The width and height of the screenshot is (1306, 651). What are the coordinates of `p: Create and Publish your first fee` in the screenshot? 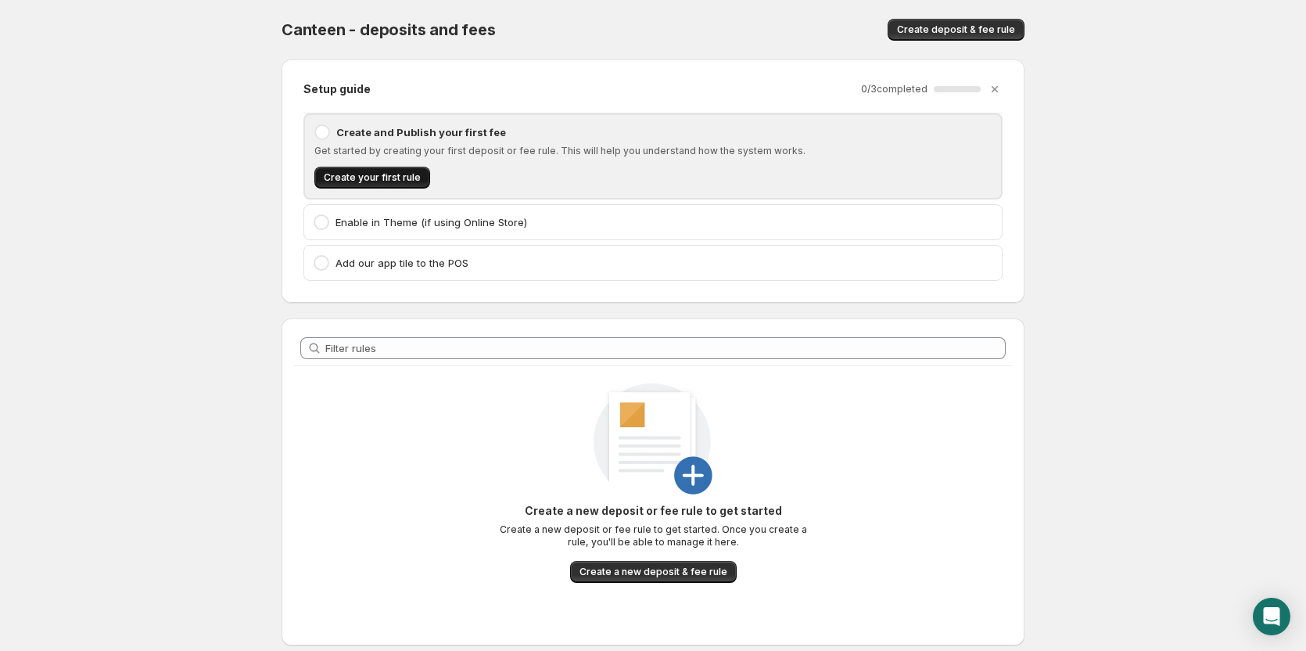 It's located at (664, 132).